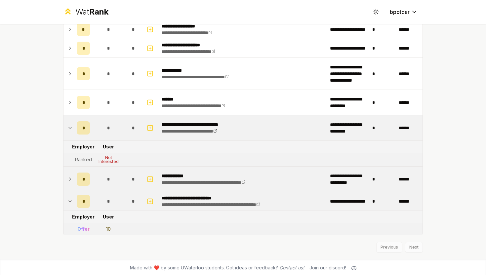  I want to click on span: Rank, so click(99, 12).